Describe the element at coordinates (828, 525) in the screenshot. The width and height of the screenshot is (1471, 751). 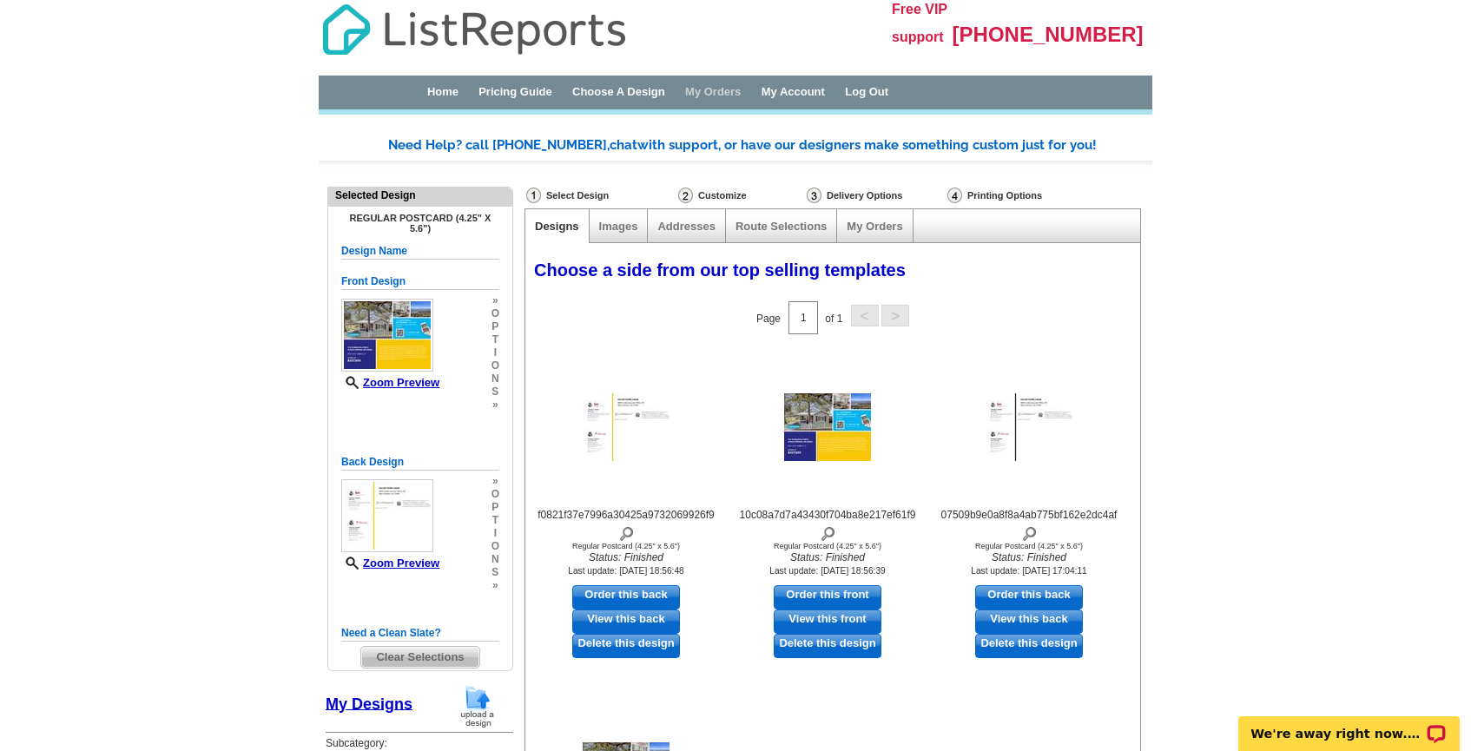
I see `div: 10c08a7d7a43430f704ba8e217ef61f9` at that location.